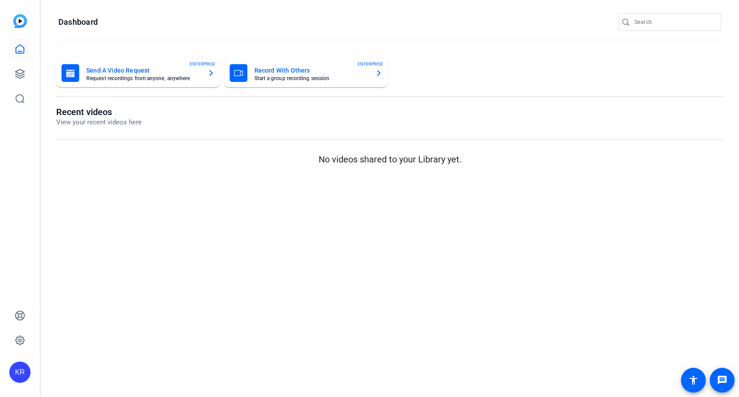 The image size is (739, 397). Describe the element at coordinates (99, 122) in the screenshot. I see `p: View your recent videos here` at that location.